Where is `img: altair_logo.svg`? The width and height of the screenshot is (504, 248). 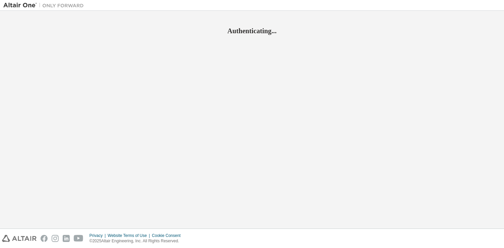
img: altair_logo.svg is located at coordinates (19, 238).